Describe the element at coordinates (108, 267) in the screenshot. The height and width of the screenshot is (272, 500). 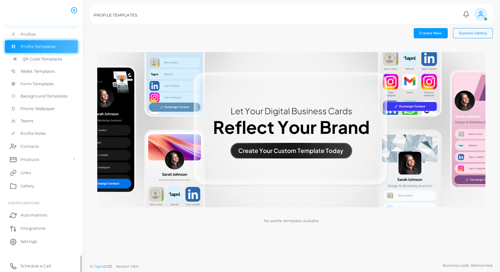
I see `span: 2025` at that location.